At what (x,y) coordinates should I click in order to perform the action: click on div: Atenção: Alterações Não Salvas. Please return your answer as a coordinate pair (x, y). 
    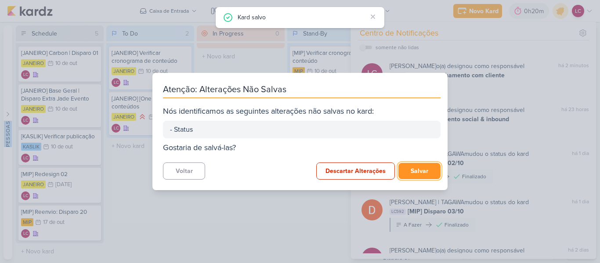
    Looking at the image, I should click on (302, 91).